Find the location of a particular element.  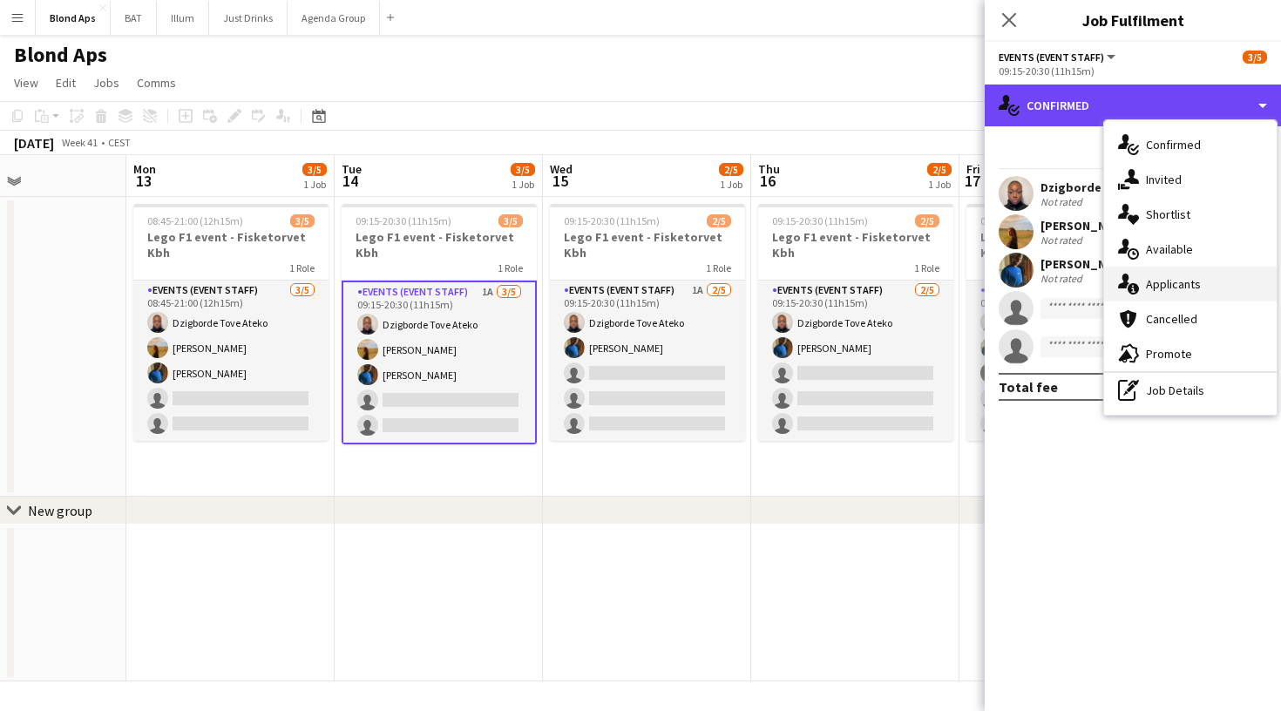

span: 13 is located at coordinates (143, 180).